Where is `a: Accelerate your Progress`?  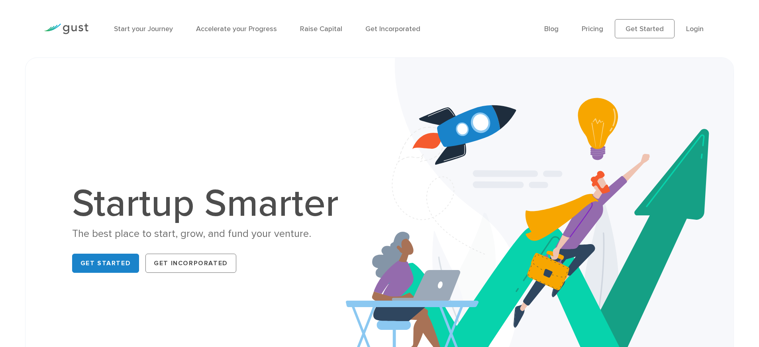 a: Accelerate your Progress is located at coordinates (236, 29).